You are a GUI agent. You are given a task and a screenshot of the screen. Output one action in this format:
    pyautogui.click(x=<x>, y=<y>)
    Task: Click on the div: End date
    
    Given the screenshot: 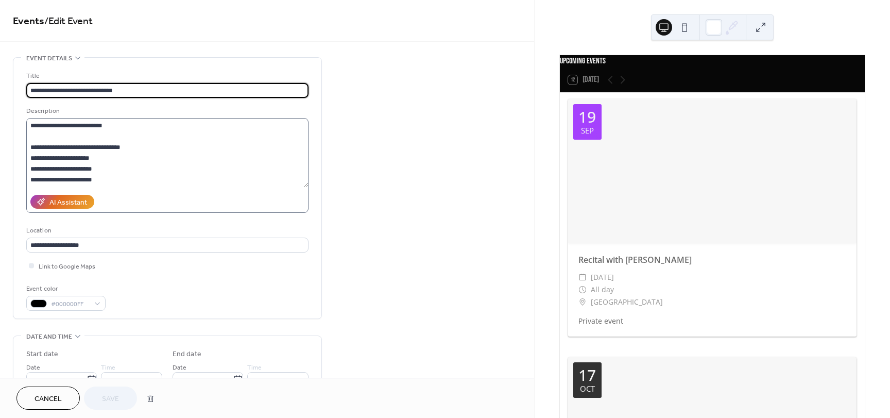 What is the action you would take?
    pyautogui.click(x=187, y=354)
    